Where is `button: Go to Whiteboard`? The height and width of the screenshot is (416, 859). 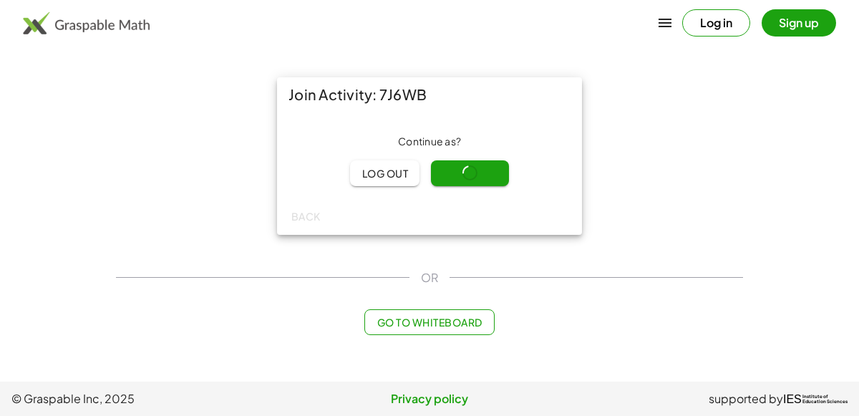
button: Go to Whiteboard is located at coordinates (429, 322).